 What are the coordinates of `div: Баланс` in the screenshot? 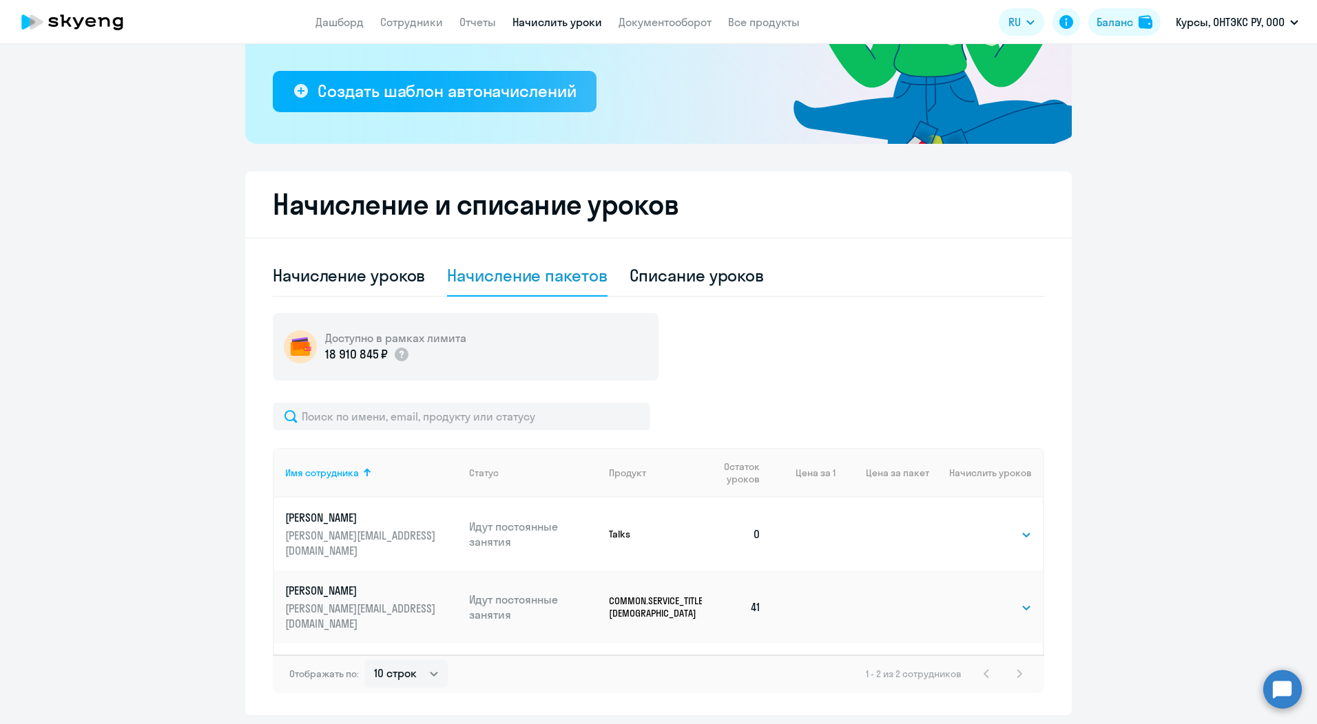 It's located at (1114, 22).